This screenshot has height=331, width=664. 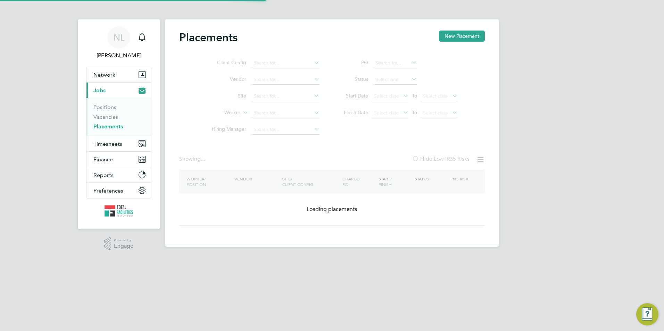 I want to click on div: Showing, so click(x=193, y=159).